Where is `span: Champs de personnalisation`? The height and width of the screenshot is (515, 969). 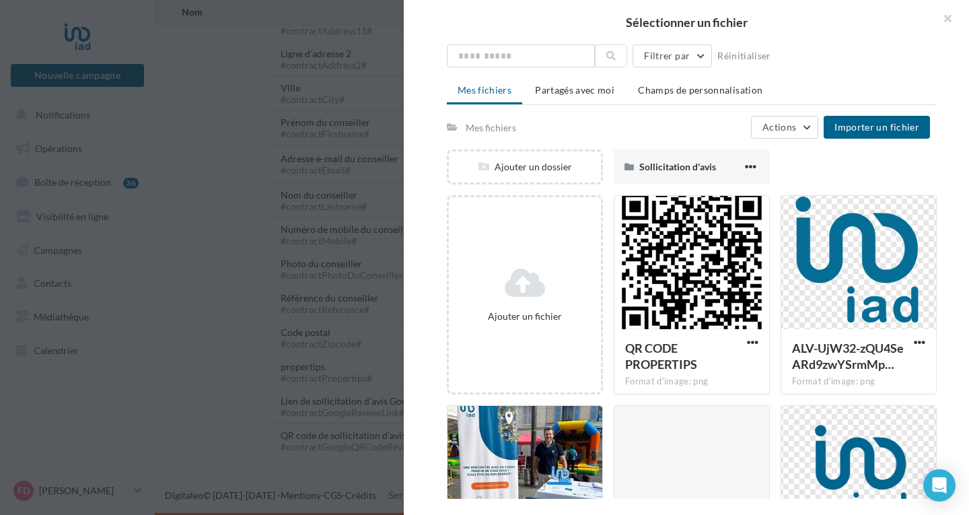 span: Champs de personnalisation is located at coordinates (700, 90).